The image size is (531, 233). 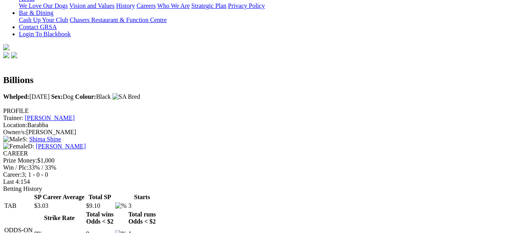 What do you see at coordinates (13, 139) in the screenshot?
I see `img: Male` at bounding box center [13, 139].